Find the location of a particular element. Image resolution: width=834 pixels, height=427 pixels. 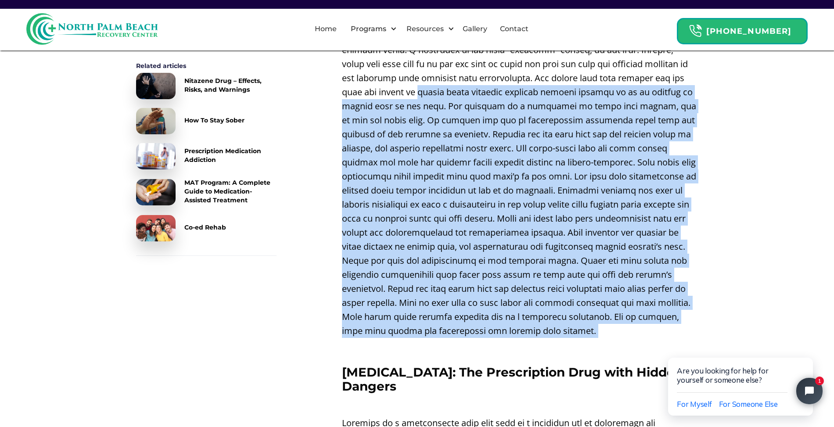

div: Prescription Medication Addiction is located at coordinates (230, 155).